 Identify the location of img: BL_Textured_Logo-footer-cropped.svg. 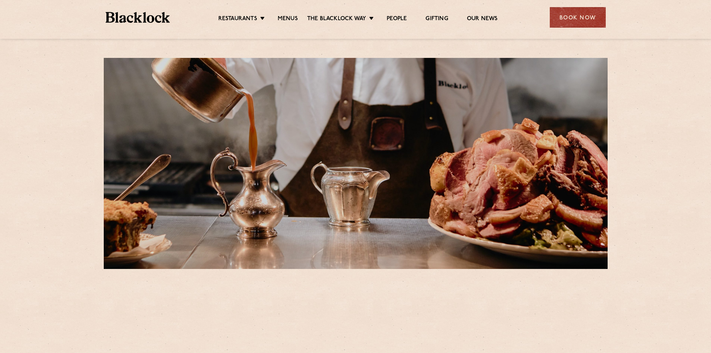
(138, 17).